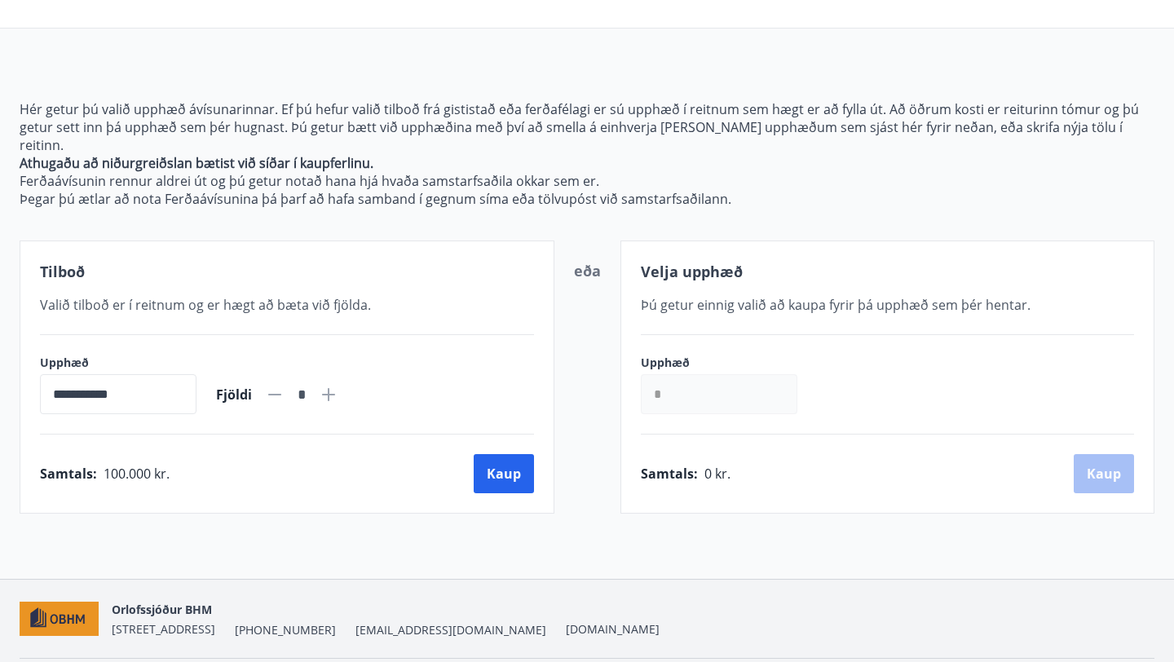 Image resolution: width=1174 pixels, height=662 pixels. Describe the element at coordinates (587, 271) in the screenshot. I see `span: eða` at that location.